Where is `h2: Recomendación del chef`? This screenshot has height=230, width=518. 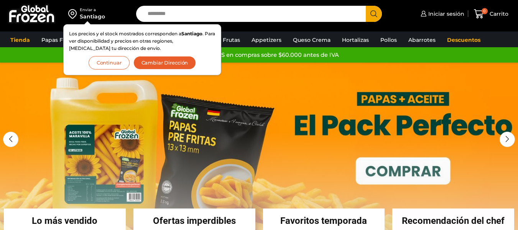 h2: Recomendación del chef is located at coordinates (454, 221).